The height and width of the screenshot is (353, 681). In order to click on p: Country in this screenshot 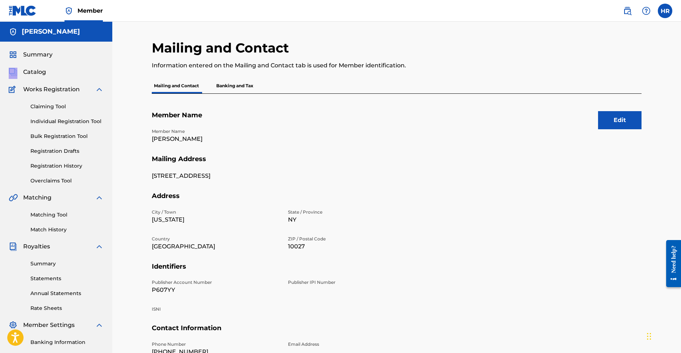, I will do `click(216, 239)`.